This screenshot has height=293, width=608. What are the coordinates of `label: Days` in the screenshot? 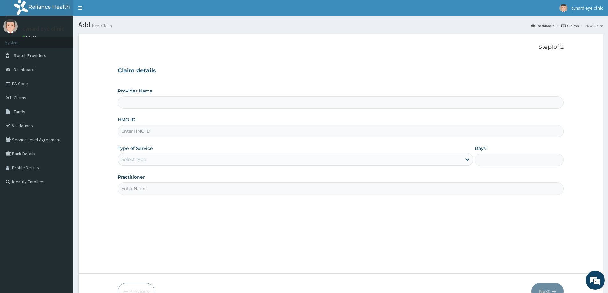 It's located at (480, 148).